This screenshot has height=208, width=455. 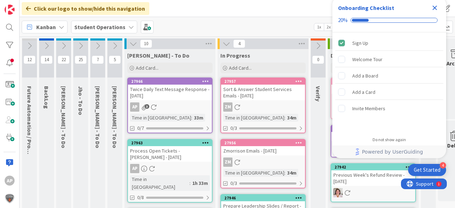 What do you see at coordinates (389, 140) in the screenshot?
I see `div: Do not show again` at bounding box center [389, 140].